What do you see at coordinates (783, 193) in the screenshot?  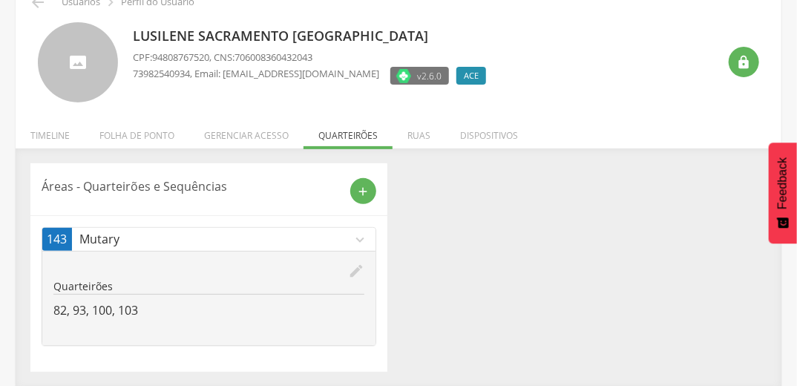 I see `button: Feedback - Mostrar pesquisa` at bounding box center [783, 193].